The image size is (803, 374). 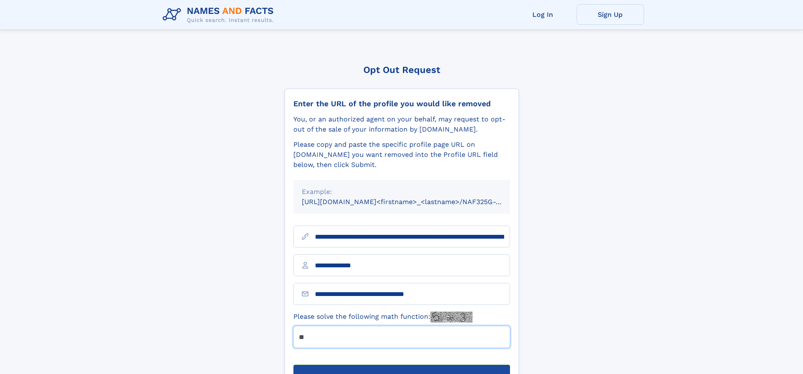 I want to click on a: Log In, so click(x=543, y=14).